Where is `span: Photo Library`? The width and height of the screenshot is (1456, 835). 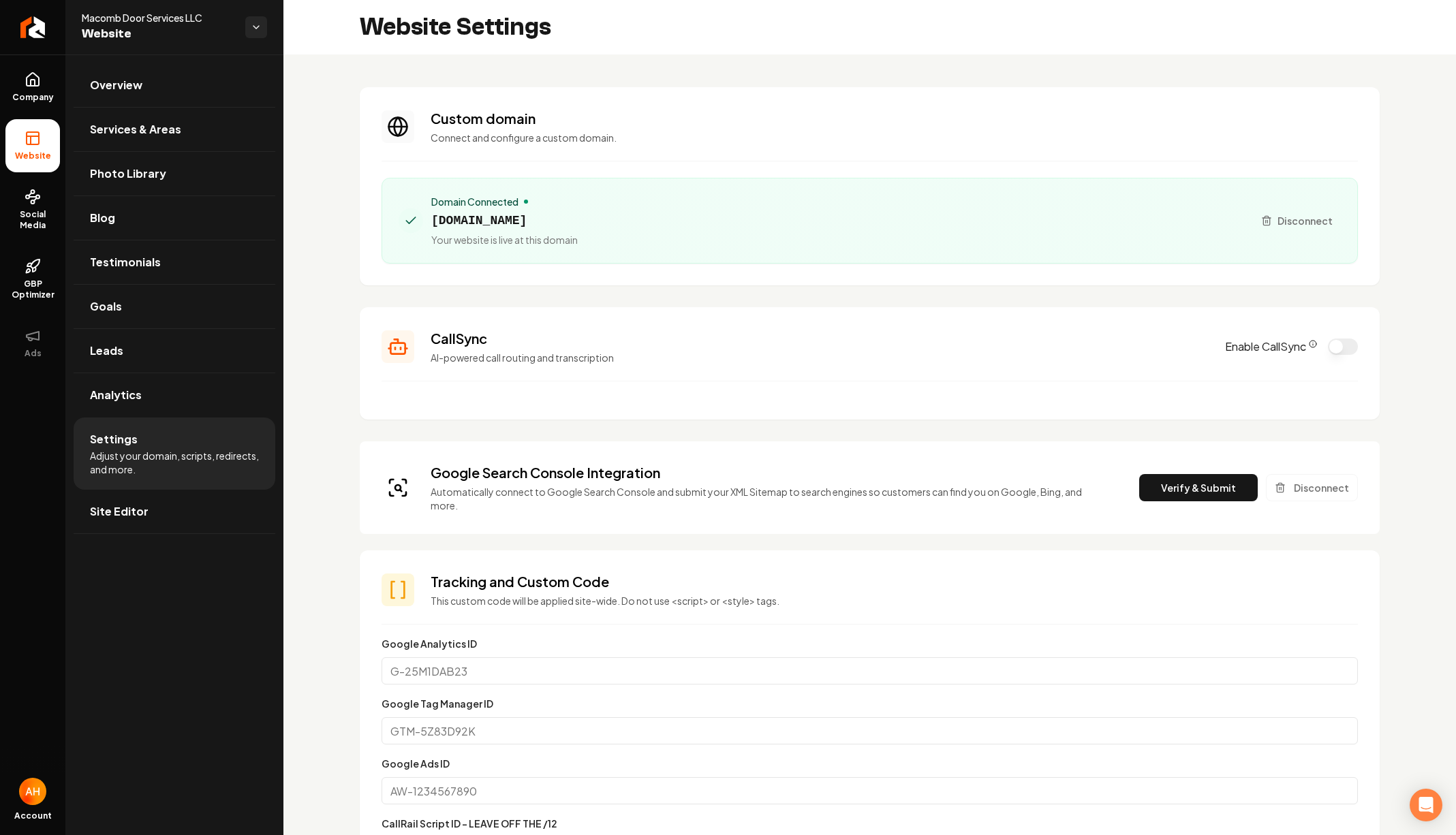
span: Photo Library is located at coordinates (128, 174).